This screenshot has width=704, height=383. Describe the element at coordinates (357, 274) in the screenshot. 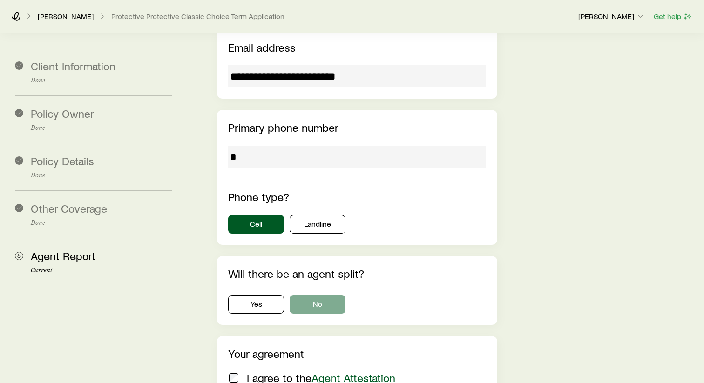

I see `p: Will there be an agent split?` at that location.